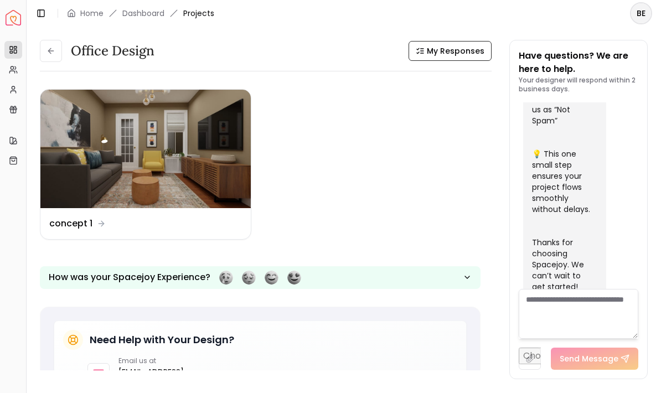 The height and width of the screenshot is (393, 661). Describe the element at coordinates (162, 340) in the screenshot. I see `h5: Need Help with Your Design?` at that location.